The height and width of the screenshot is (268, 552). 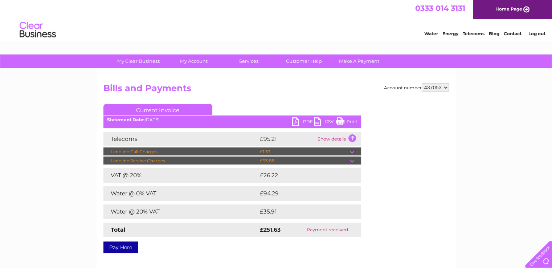 What do you see at coordinates (304, 152) in the screenshot?
I see `td: £1.33` at bounding box center [304, 152].